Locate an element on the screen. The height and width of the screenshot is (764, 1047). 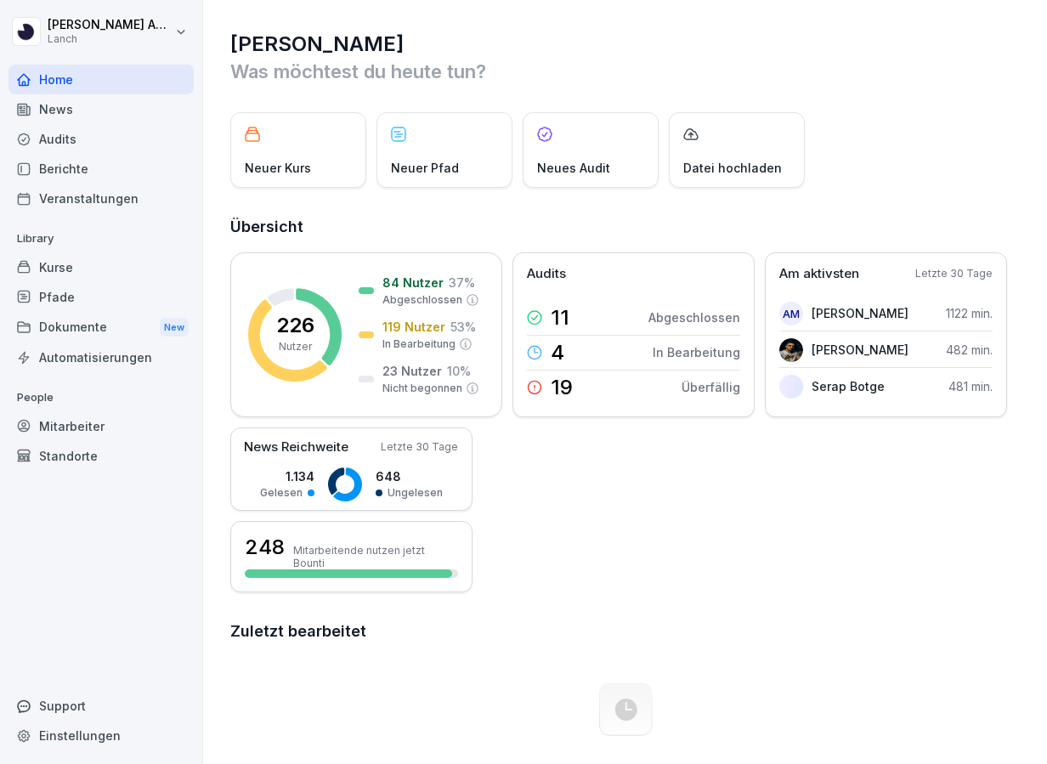
div: Audits is located at coordinates (101, 139).